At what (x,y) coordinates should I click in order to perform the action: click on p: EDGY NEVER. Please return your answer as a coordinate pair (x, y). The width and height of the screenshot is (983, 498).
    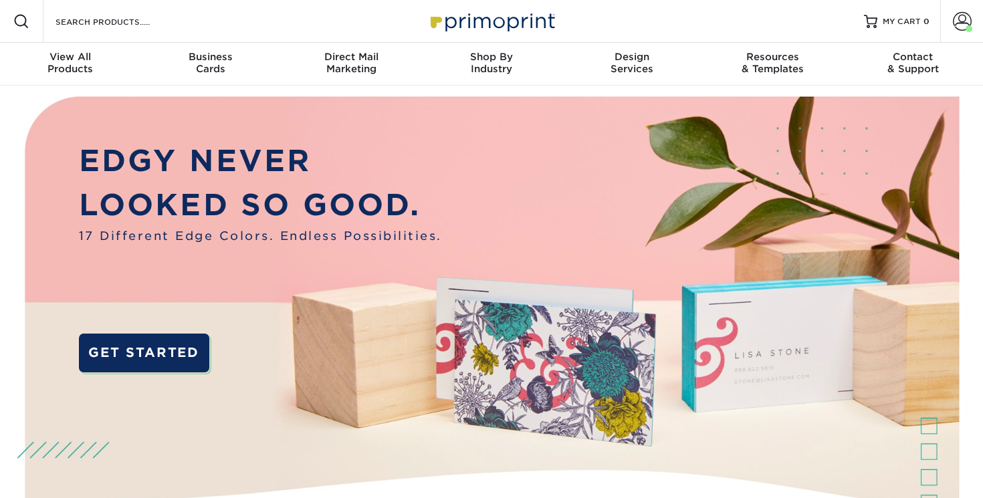
    Looking at the image, I should click on (260, 161).